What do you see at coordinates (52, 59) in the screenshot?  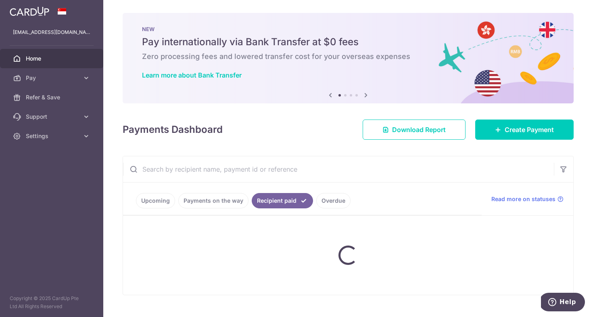 I see `span: Home` at bounding box center [52, 59].